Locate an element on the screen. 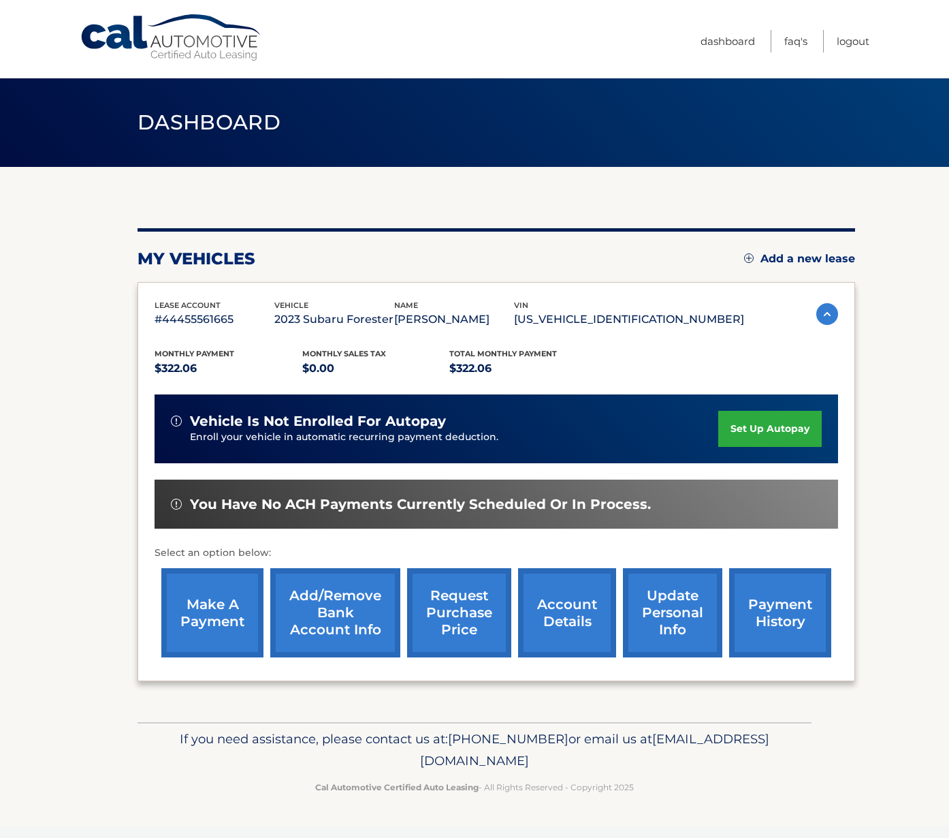 The image size is (949, 838). a: set up autopay is located at coordinates (770, 428).